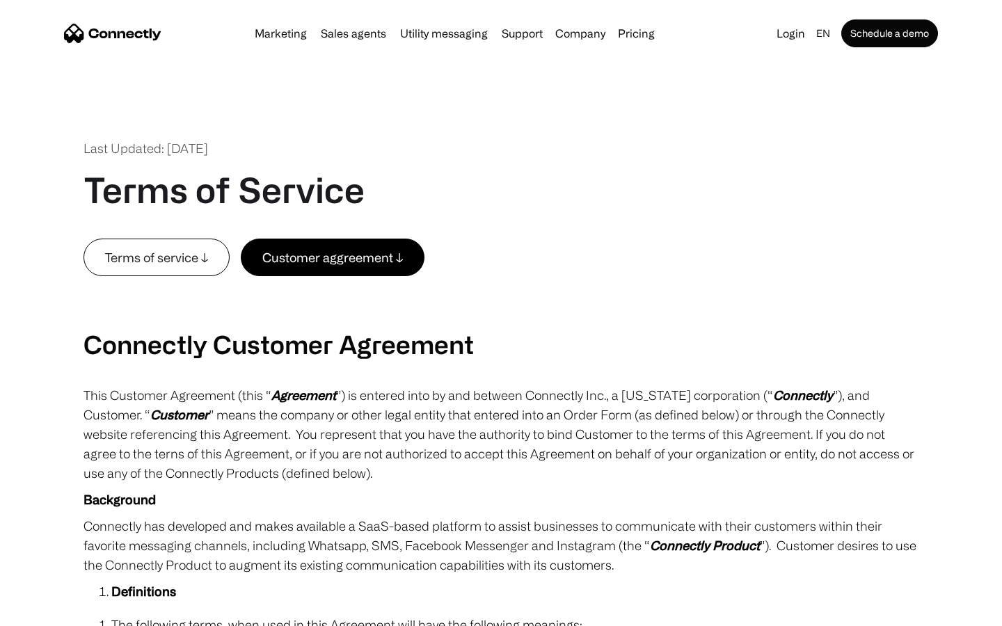 This screenshot has height=626, width=1002. Describe the element at coordinates (120, 500) in the screenshot. I see `strong: Background` at that location.